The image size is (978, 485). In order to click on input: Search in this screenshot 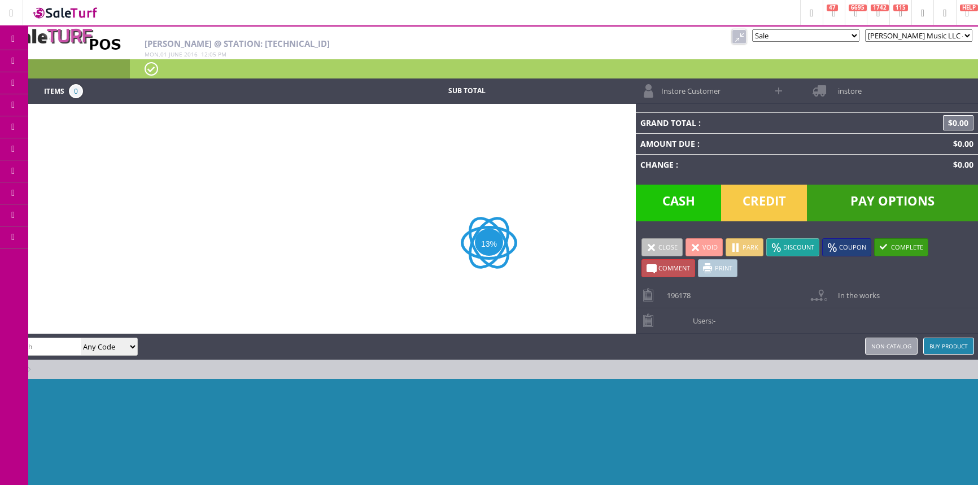, I will do `click(42, 346)`.